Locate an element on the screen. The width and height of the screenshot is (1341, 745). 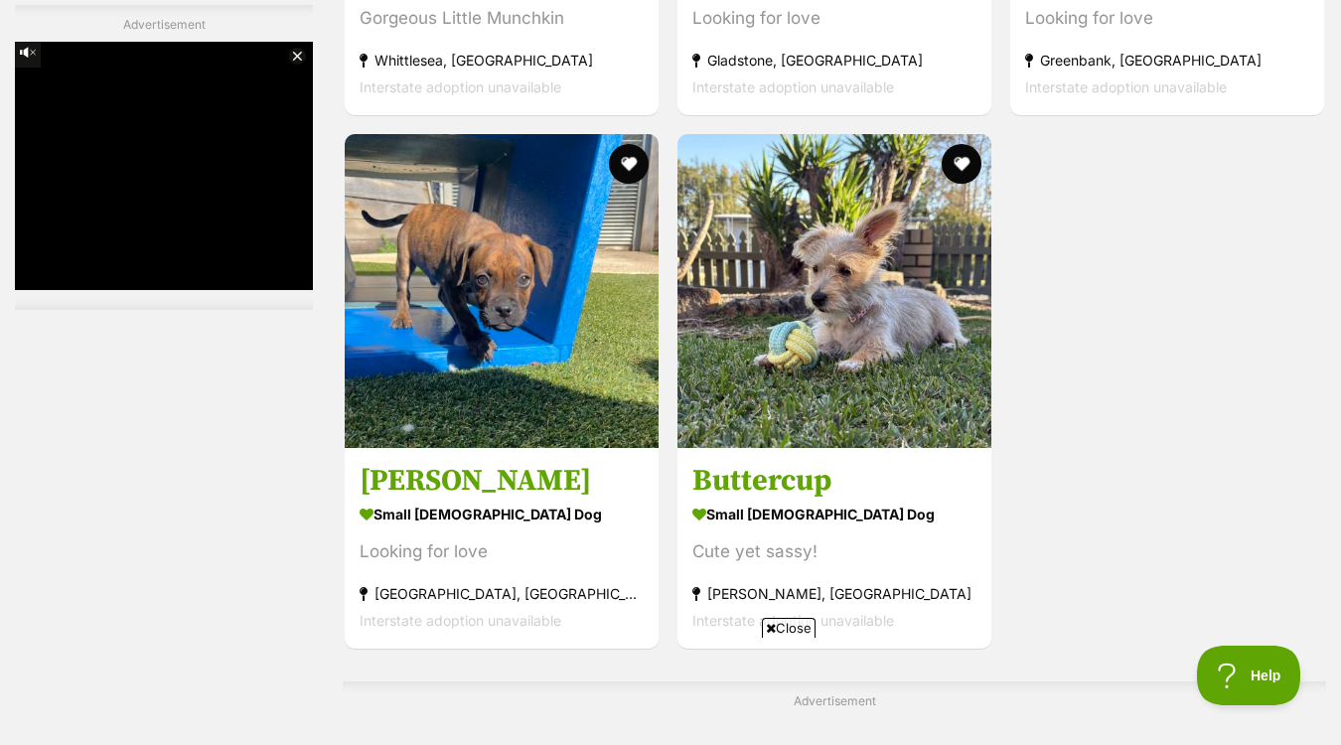
span: Close is located at coordinates (789, 628).